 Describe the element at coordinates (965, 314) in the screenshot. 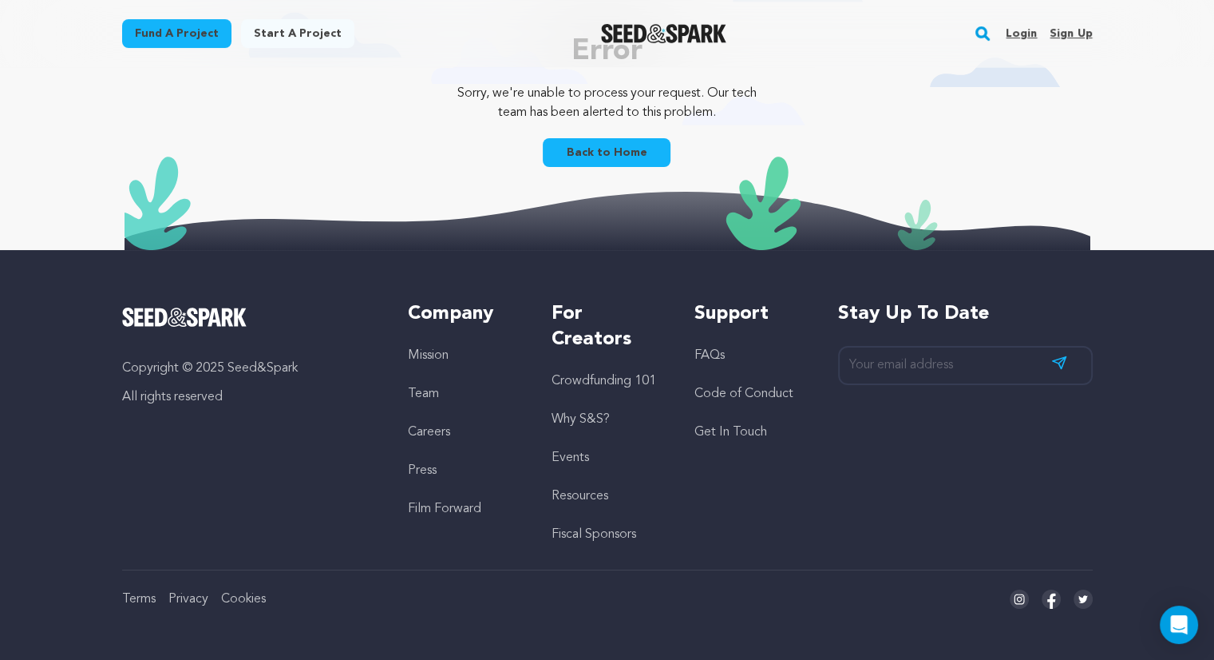

I see `h5: Stay up to date` at that location.